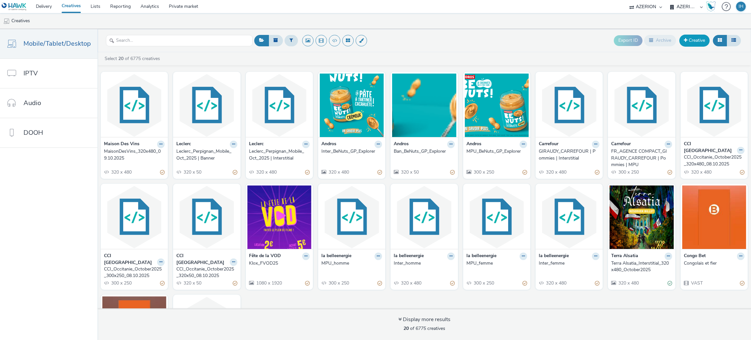 The height and width of the screenshot is (340, 751). What do you see at coordinates (278, 155) in the screenshot?
I see `div: Leclerc_Perpignan_Mobile_Oct_2025 | Interstitial` at bounding box center [278, 155].